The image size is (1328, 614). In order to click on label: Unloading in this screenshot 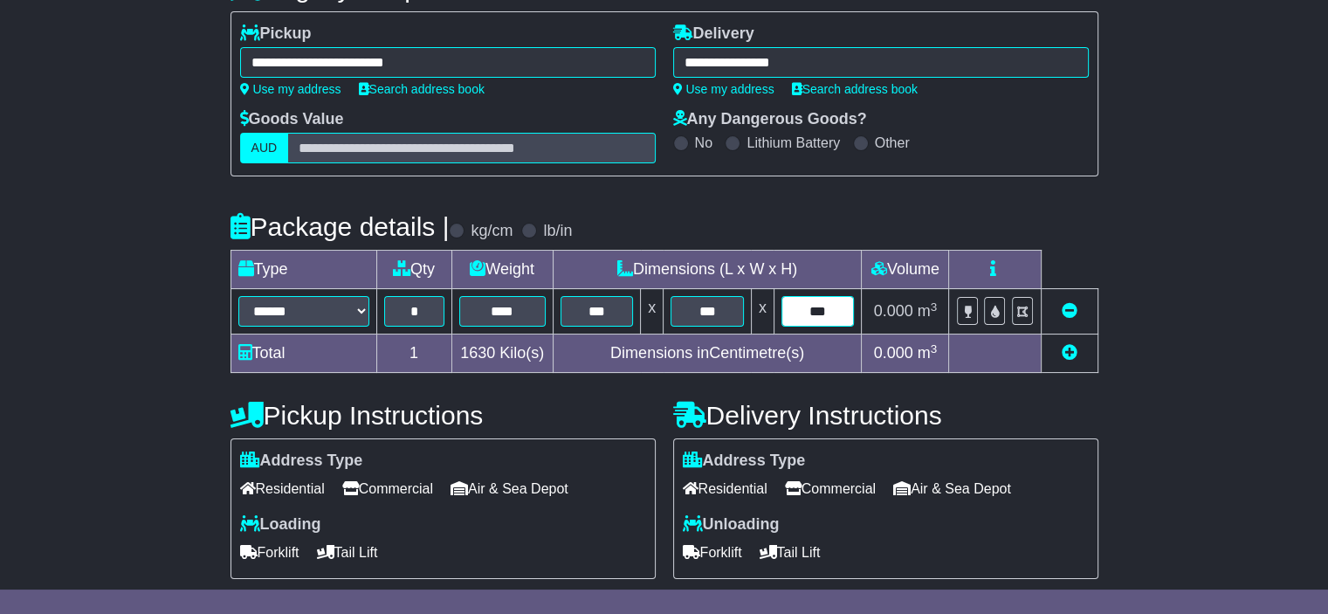, I will do `click(731, 525)`.